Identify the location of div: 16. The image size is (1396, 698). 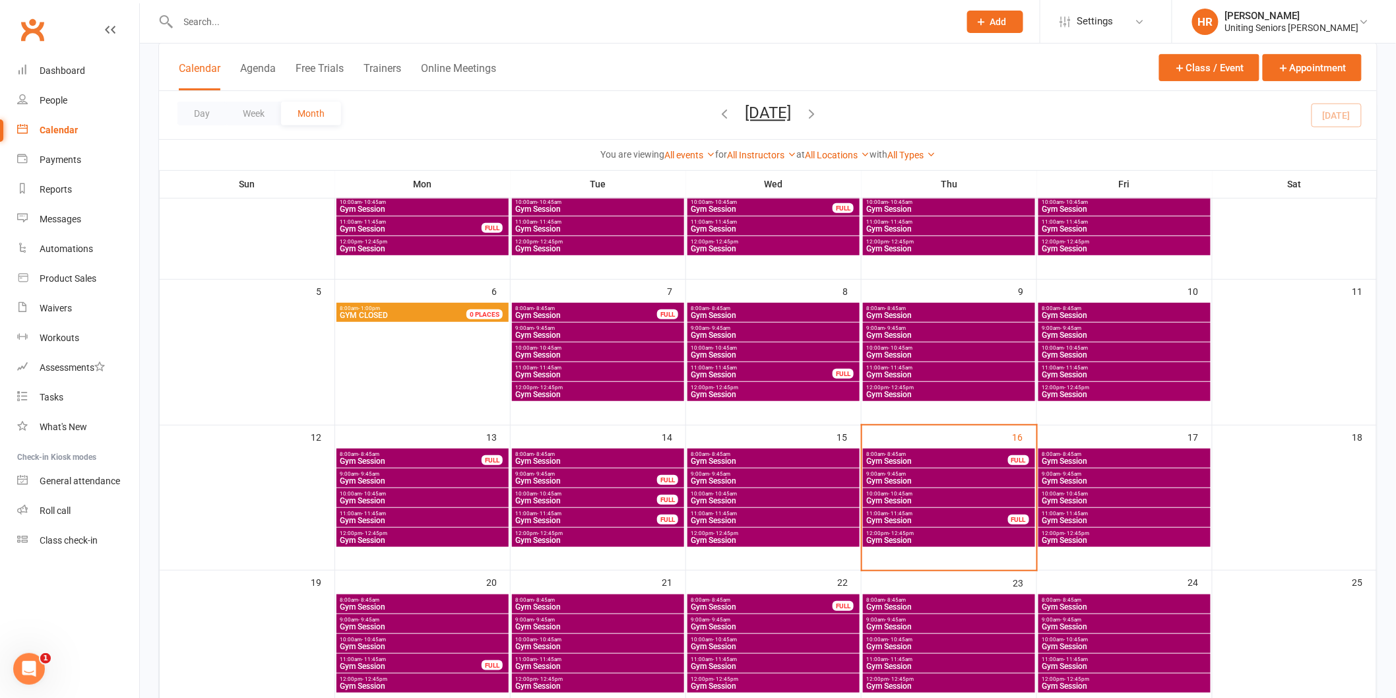
(1024, 436).